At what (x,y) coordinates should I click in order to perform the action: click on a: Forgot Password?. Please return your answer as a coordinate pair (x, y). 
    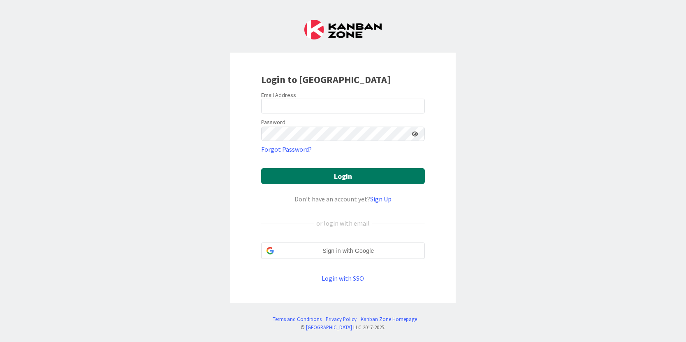
    Looking at the image, I should click on (286, 149).